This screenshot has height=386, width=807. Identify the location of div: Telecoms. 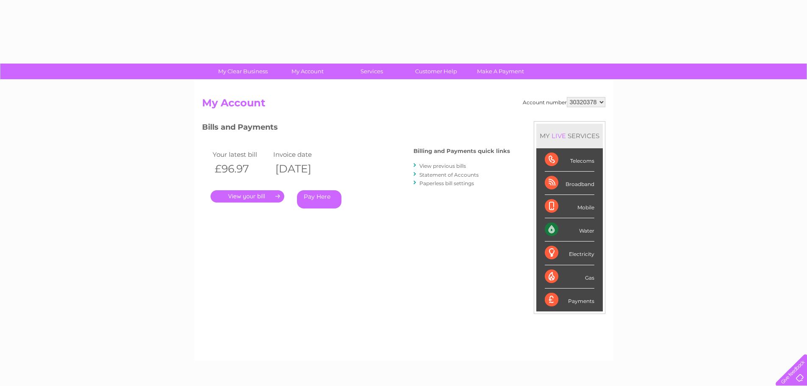
(570, 160).